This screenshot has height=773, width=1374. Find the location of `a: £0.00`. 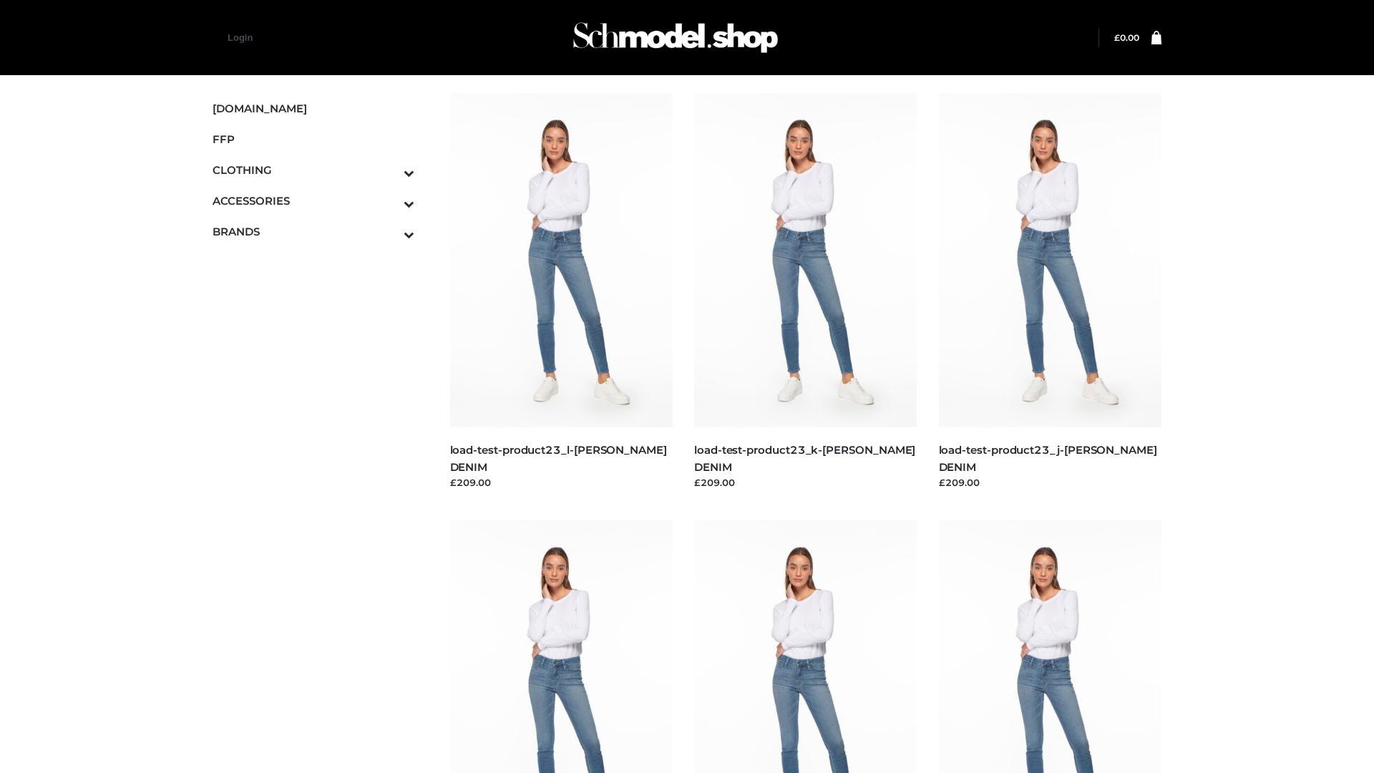

a: £0.00 is located at coordinates (1126, 37).